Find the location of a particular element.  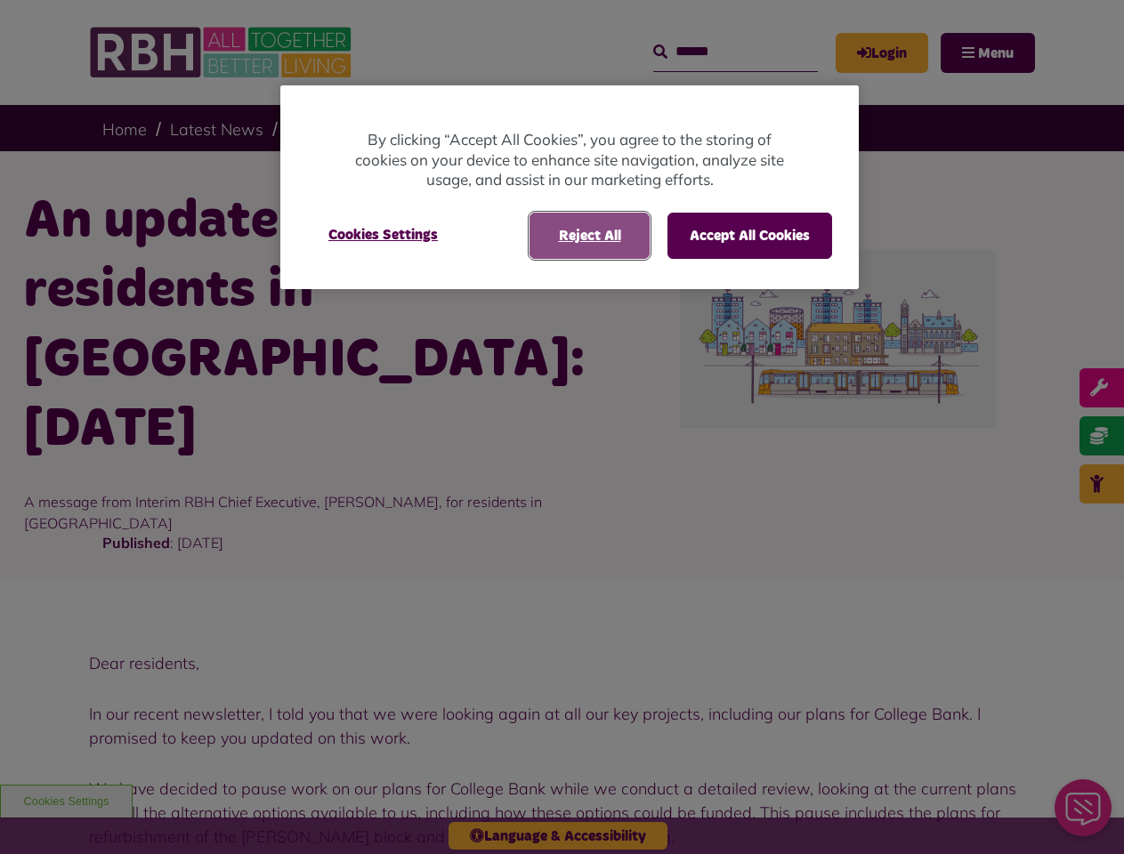

button: Accept All Cookies is located at coordinates (749, 236).